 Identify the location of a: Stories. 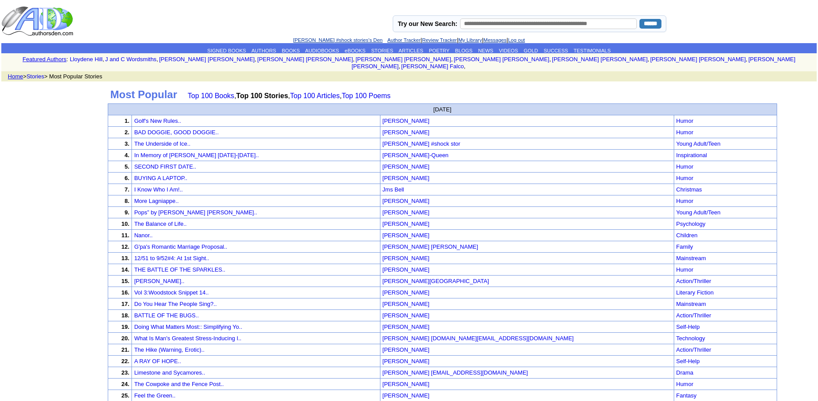
(35, 76).